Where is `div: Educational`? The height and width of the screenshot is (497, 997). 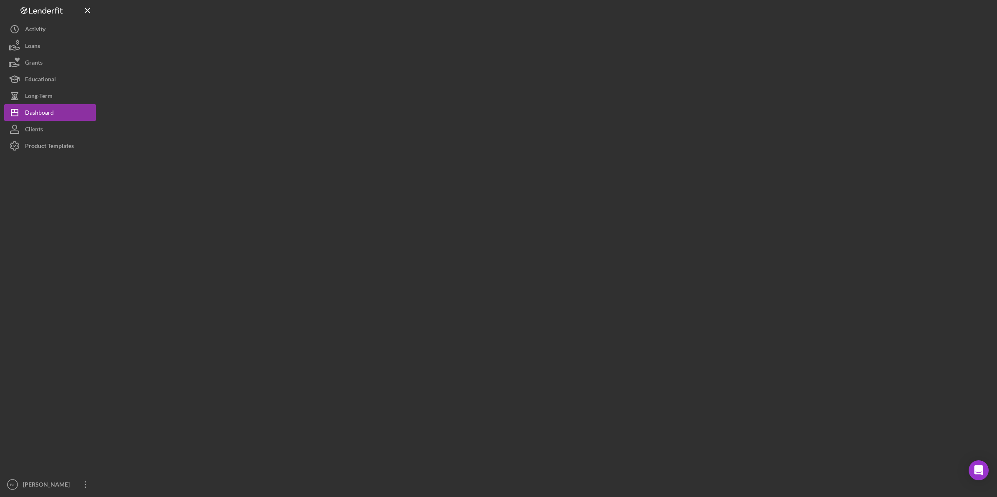
div: Educational is located at coordinates (40, 80).